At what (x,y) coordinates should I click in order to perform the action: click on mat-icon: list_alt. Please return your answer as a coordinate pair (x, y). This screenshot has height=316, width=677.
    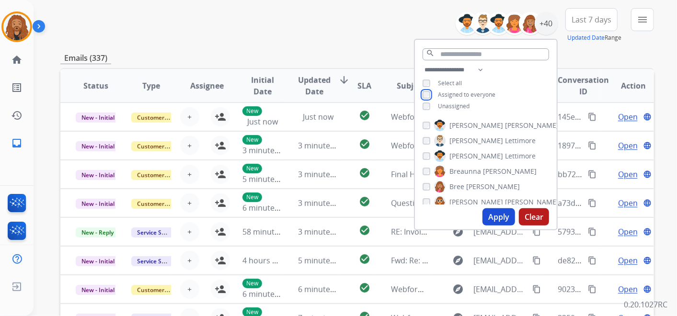
    Looking at the image, I should click on (17, 88).